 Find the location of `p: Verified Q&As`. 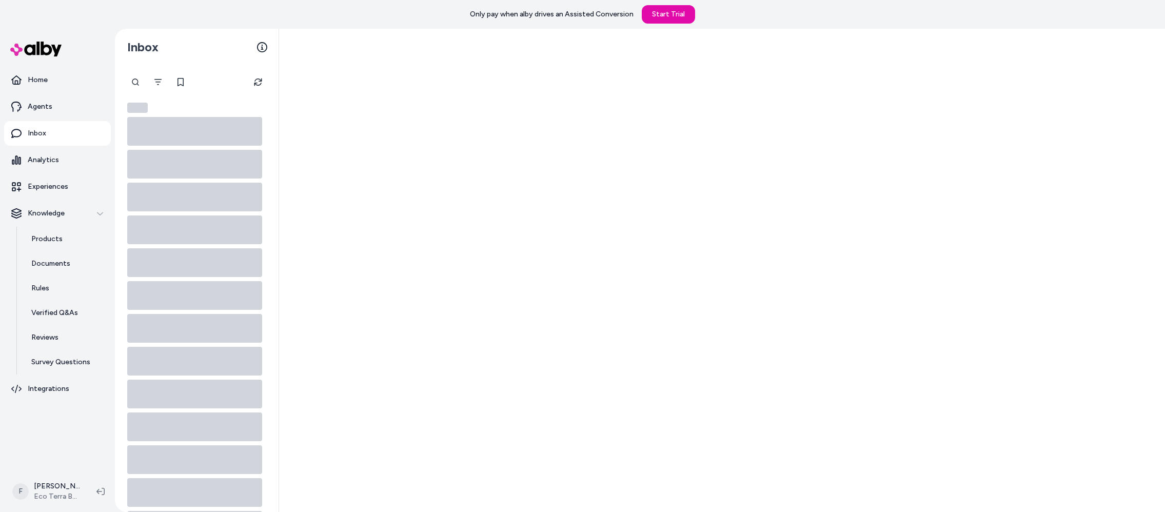

p: Verified Q&As is located at coordinates (54, 313).